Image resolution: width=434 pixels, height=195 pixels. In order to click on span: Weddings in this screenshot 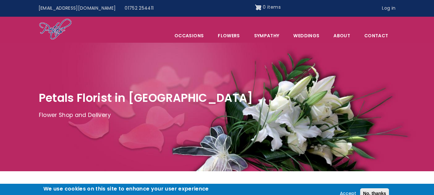, I will do `click(306, 36)`.